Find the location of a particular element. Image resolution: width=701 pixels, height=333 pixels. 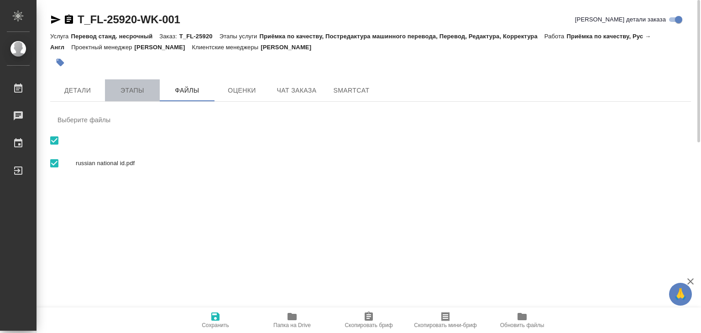

p: Клиентские менеджеры is located at coordinates (226, 47).